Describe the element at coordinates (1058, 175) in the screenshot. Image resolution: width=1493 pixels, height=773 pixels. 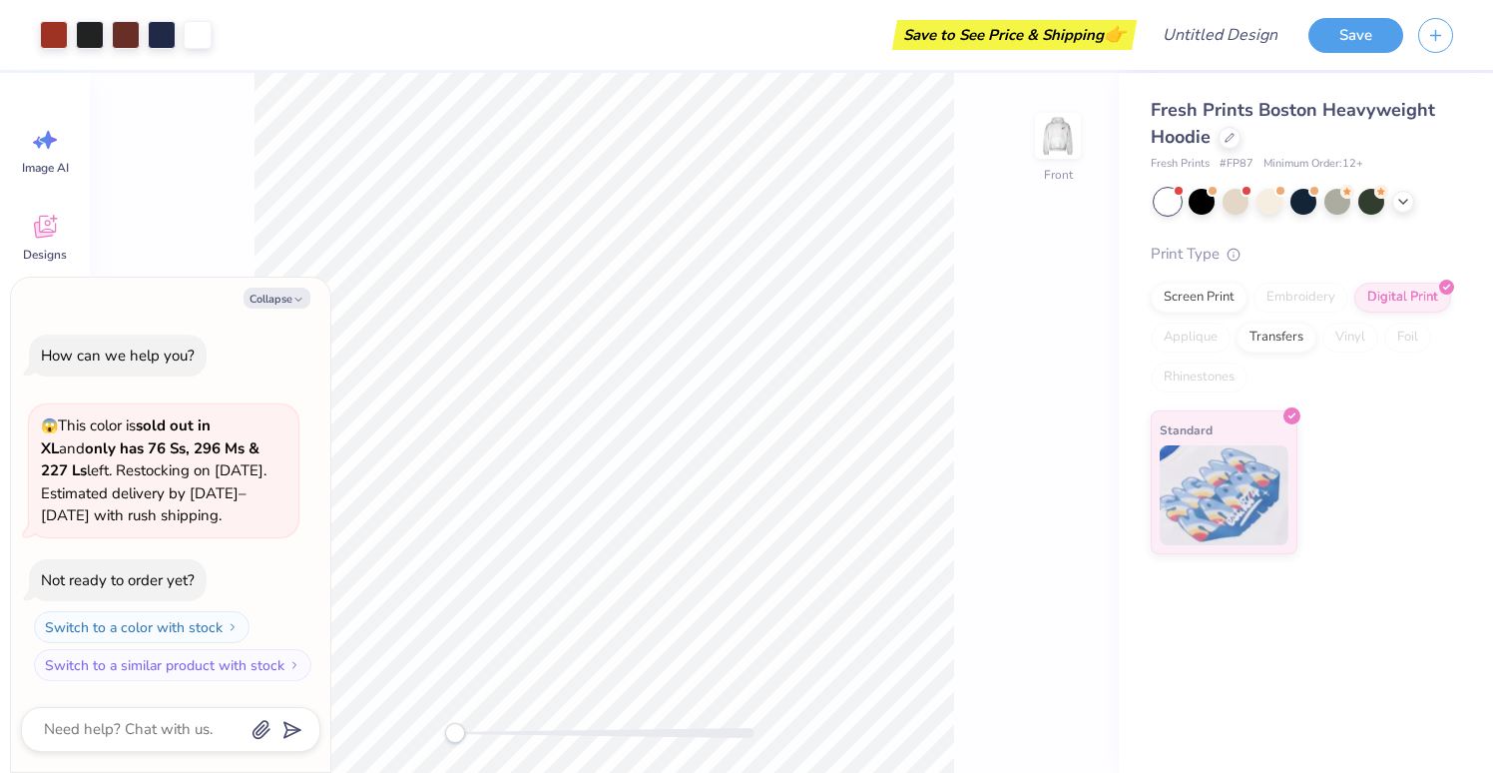
I see `div: Front` at that location.